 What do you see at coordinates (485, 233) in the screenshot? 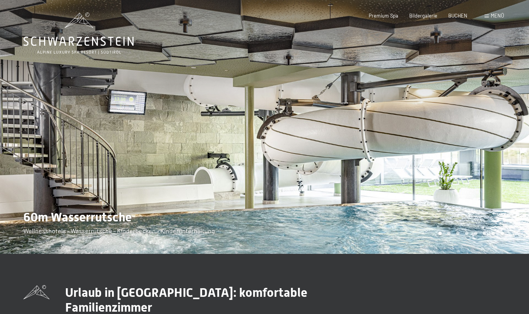
I see `div: Carousel Page 6` at bounding box center [485, 233].